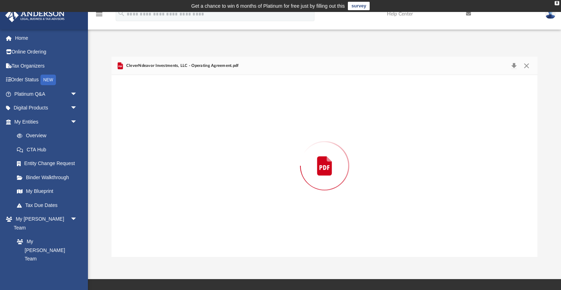 This screenshot has width=561, height=290. What do you see at coordinates (526, 66) in the screenshot?
I see `button: Close` at bounding box center [526, 66].